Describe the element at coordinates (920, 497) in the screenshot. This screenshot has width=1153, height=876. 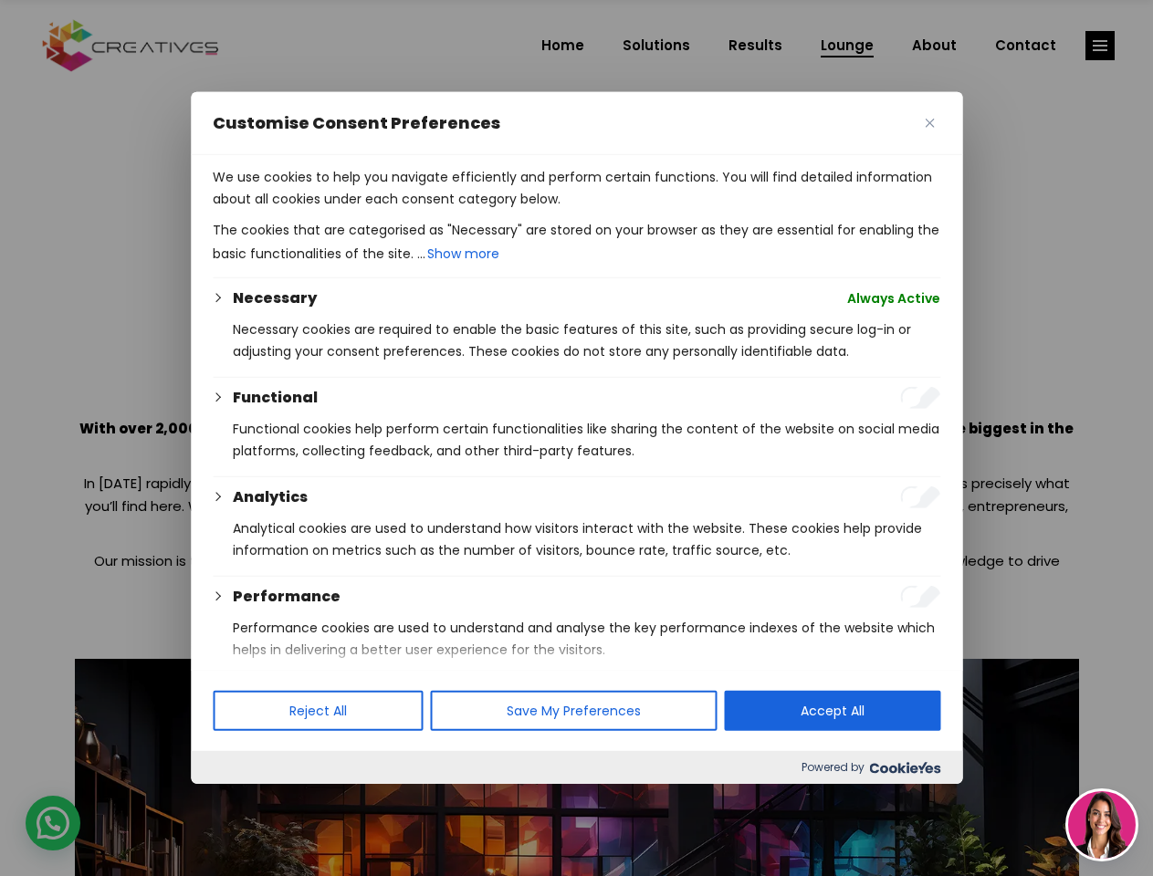
I see `input: Enable Analytics` at that location.